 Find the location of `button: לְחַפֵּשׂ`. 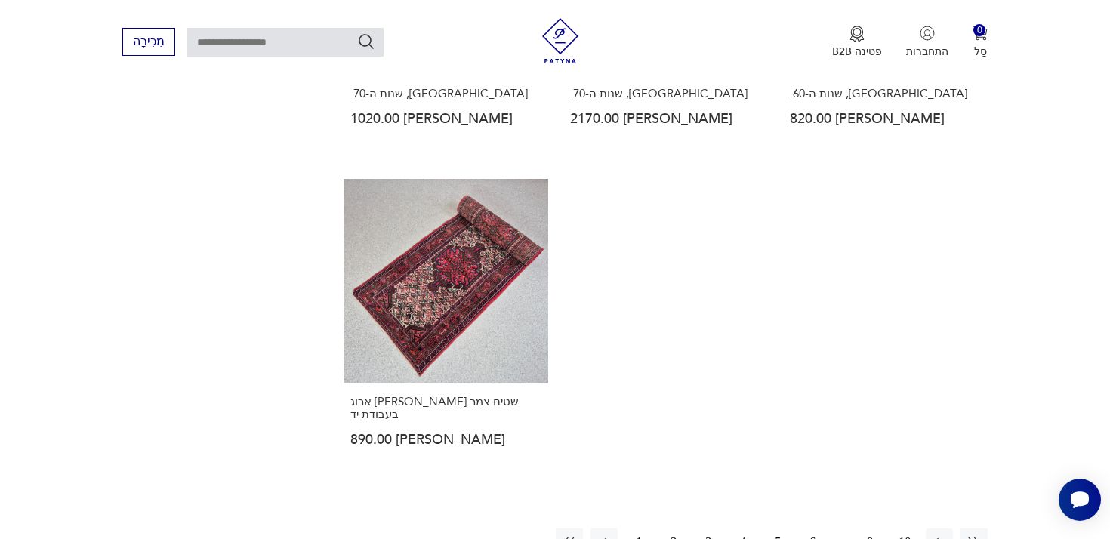

button: לְחַפֵּשׂ is located at coordinates (366, 42).